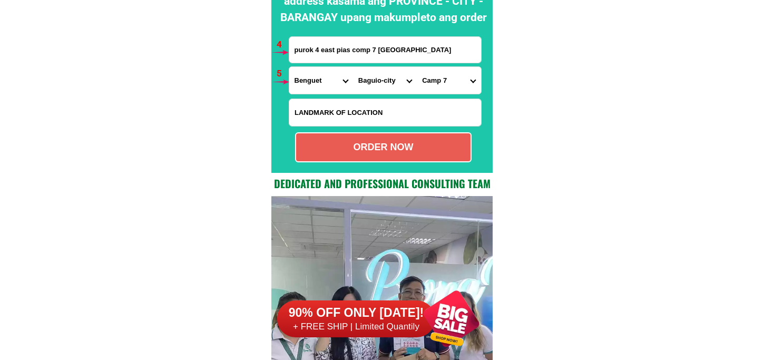  I want to click on h2: Dedicated and professional consulting team, so click(382, 183).